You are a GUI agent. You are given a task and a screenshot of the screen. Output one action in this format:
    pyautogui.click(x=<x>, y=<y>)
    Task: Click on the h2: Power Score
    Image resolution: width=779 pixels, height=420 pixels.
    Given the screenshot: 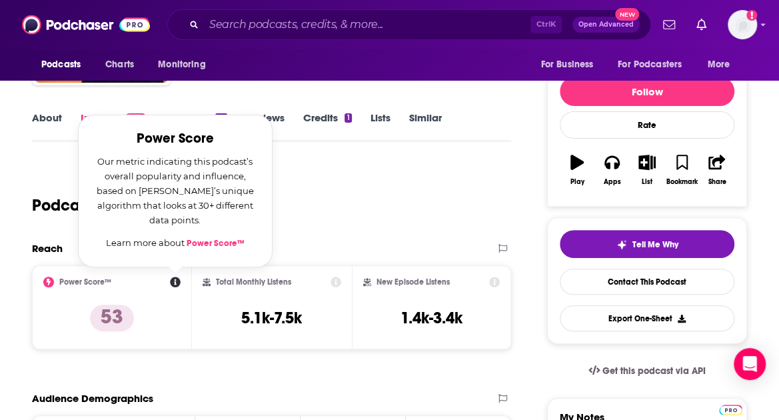 What is the action you would take?
    pyautogui.click(x=175, y=139)
    